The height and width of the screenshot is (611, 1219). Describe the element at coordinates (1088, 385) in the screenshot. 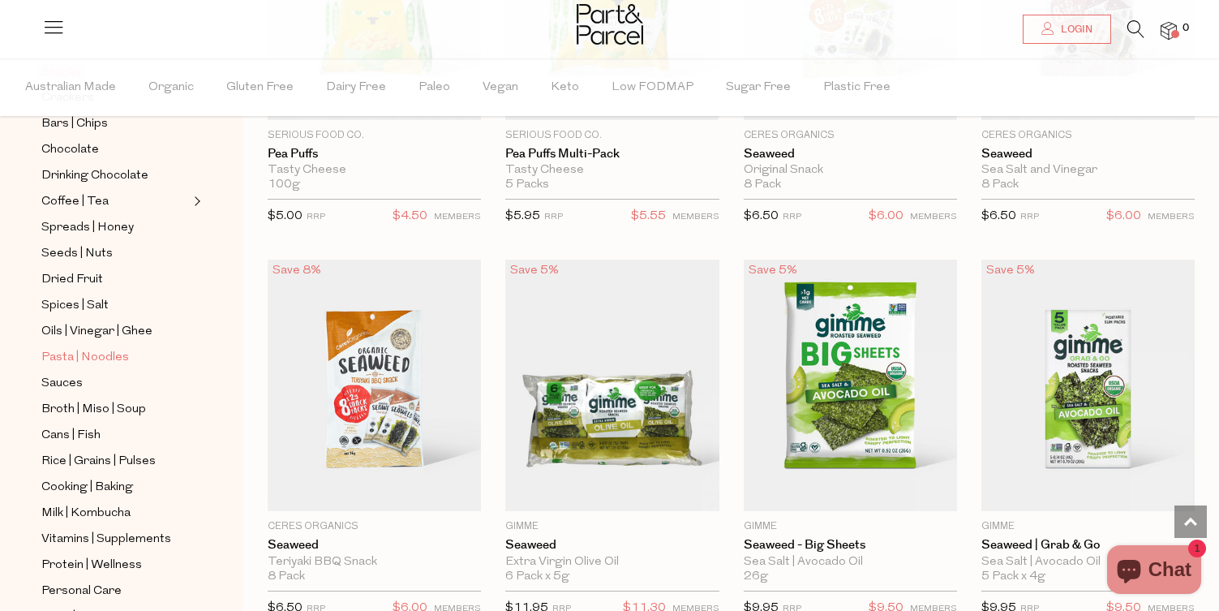

I see `img: Seaweed | Grab & Go` at that location.